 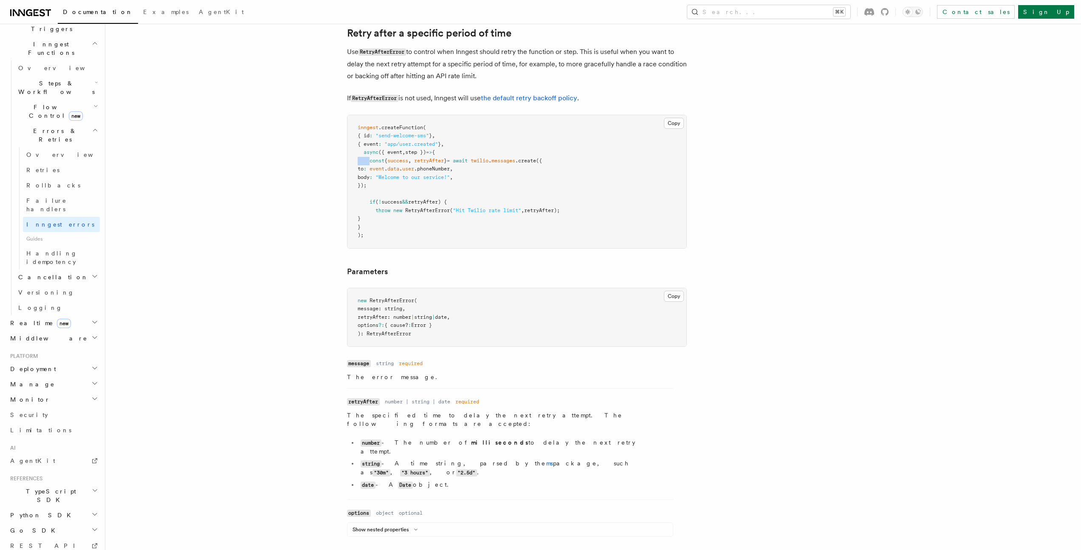 What do you see at coordinates (52, 257) in the screenshot?
I see `span: Handling idempotency` at bounding box center [52, 257].